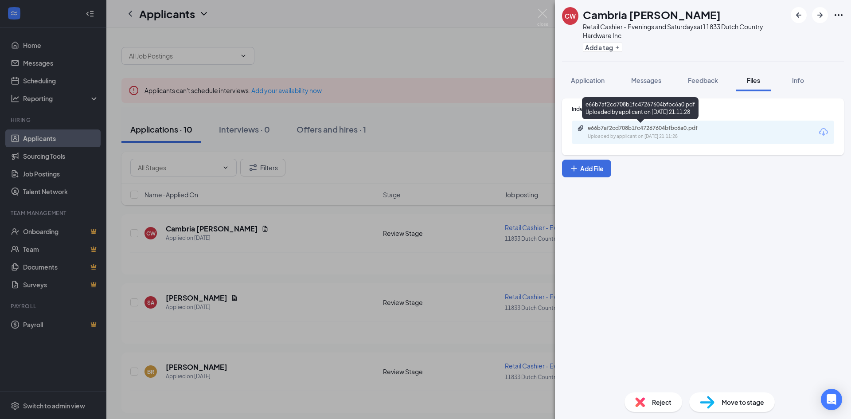  Describe the element at coordinates (588, 80) in the screenshot. I see `span: Application` at that location.